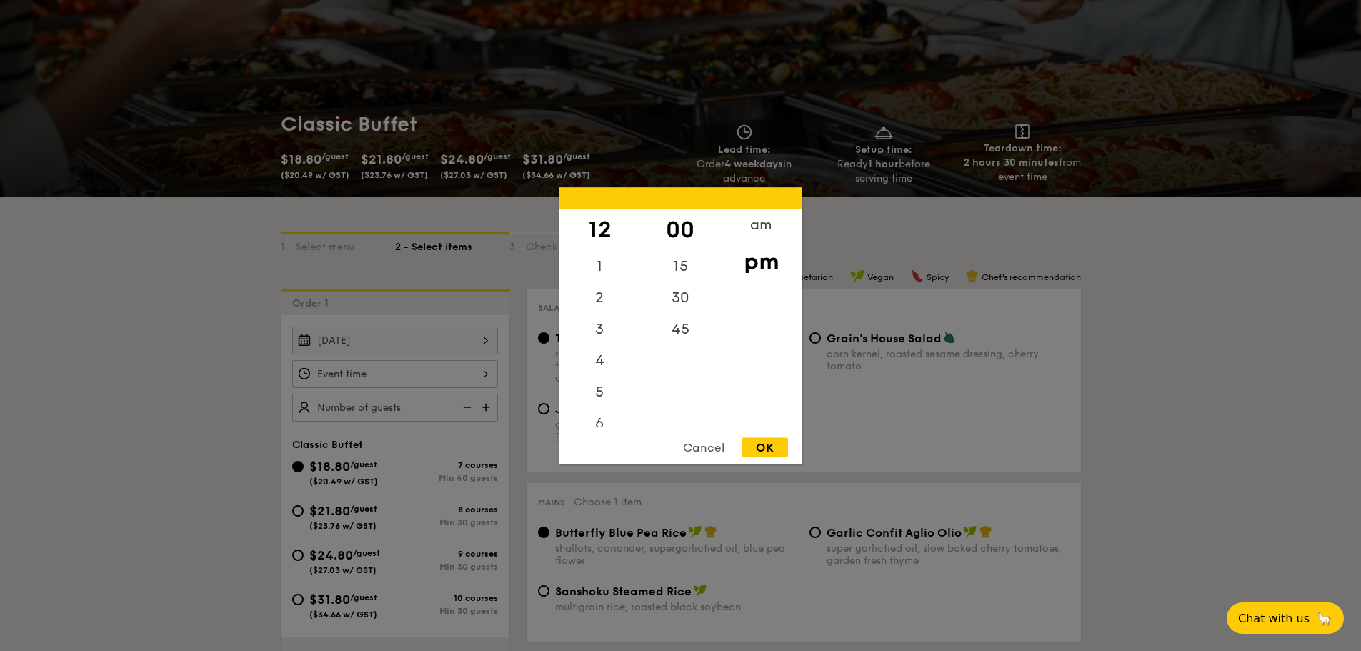 This screenshot has width=1361, height=651. I want to click on div: pm, so click(761, 261).